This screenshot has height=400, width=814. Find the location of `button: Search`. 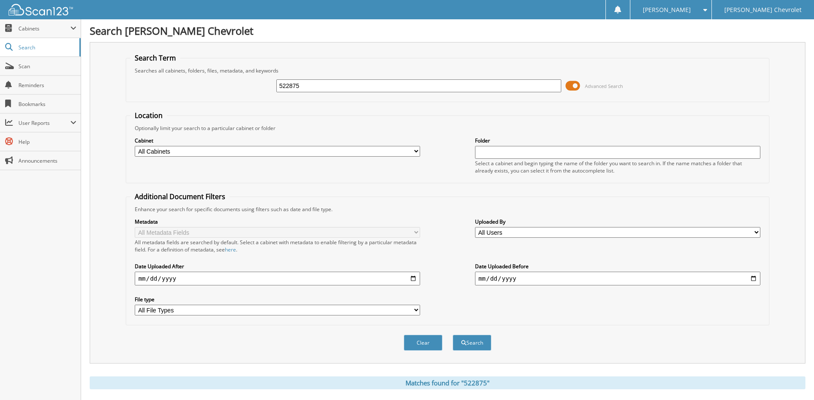

button: Search is located at coordinates (472, 342).